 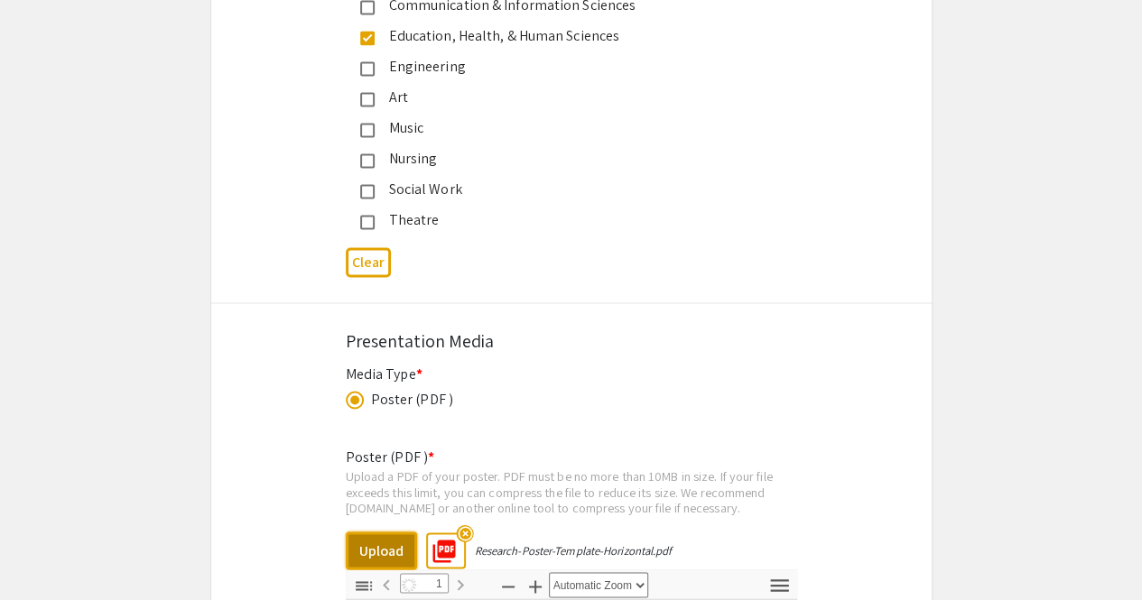 I want to click on input: Page, so click(x=424, y=583).